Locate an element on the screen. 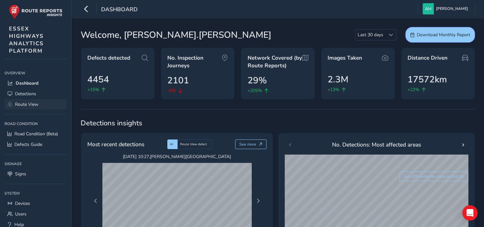 The width and height of the screenshot is (484, 227). div: AI is located at coordinates (172, 144).